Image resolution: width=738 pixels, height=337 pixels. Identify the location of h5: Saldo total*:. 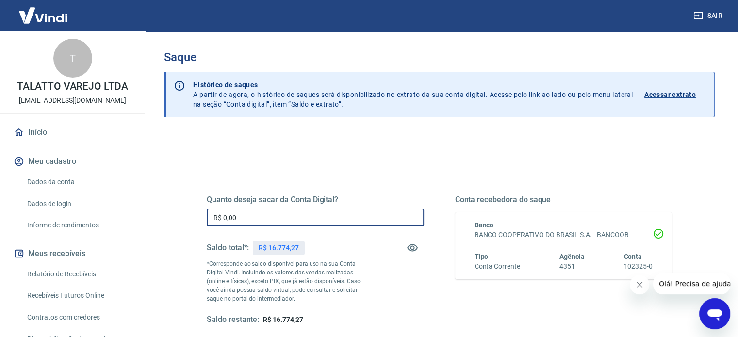
(228, 248).